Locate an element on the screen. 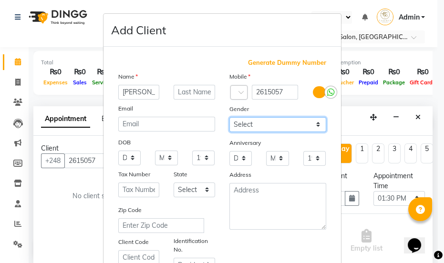 The width and height of the screenshot is (444, 263). input: Tax Number is located at coordinates (139, 190).